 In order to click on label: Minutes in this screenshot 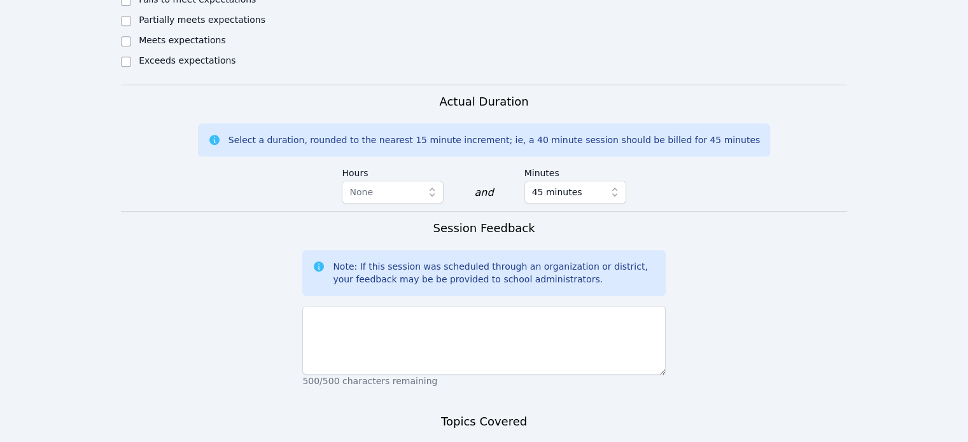, I will do `click(576, 171)`.